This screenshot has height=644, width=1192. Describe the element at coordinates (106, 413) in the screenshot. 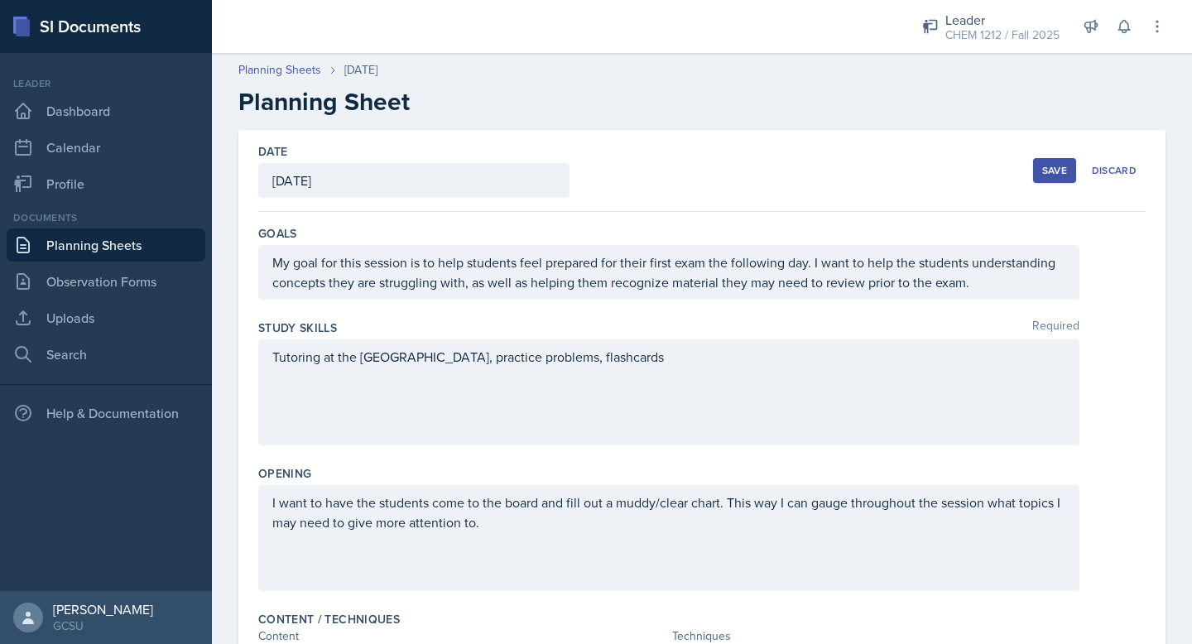

I see `div: Help & Documentation` at that location.